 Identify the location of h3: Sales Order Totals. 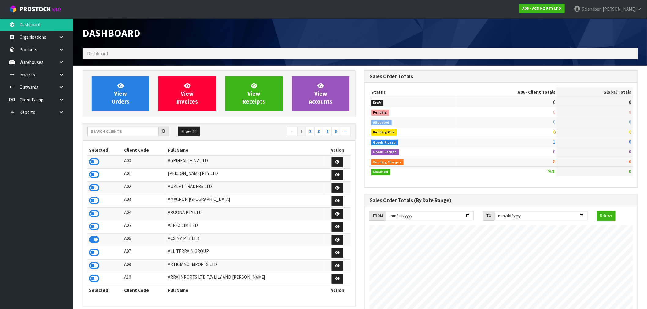
(501, 76).